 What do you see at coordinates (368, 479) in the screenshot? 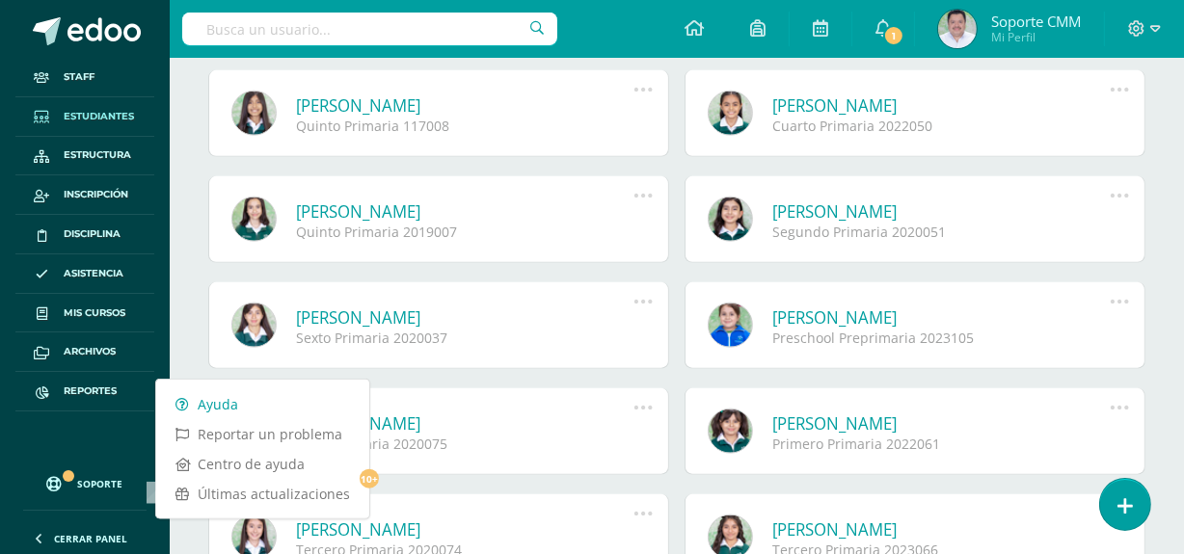
I see `div: 10+` at bounding box center [368, 479].